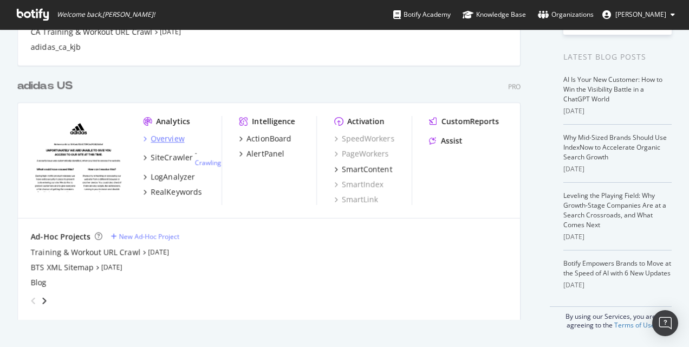  I want to click on div: SmartLink, so click(356, 199).